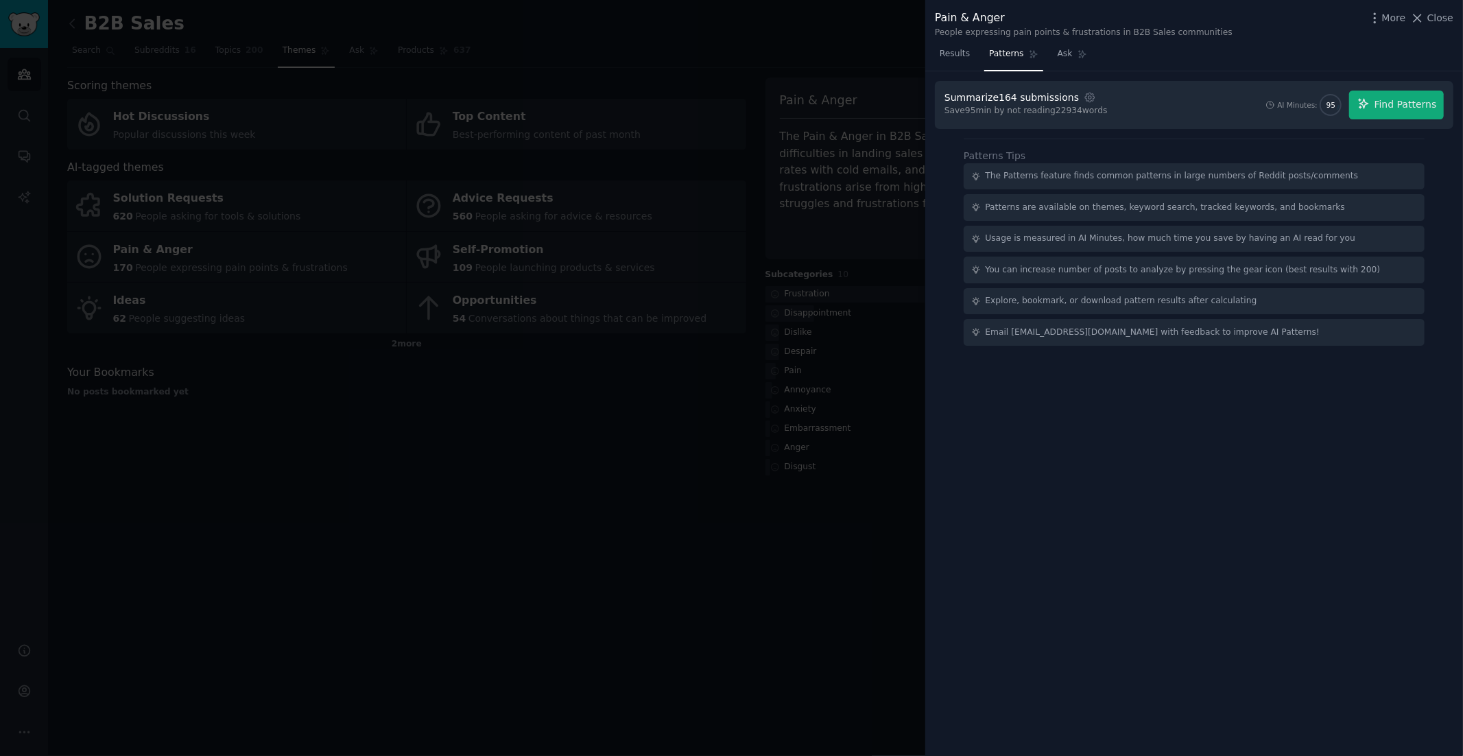 Image resolution: width=1463 pixels, height=756 pixels. What do you see at coordinates (1394, 18) in the screenshot?
I see `span: More` at bounding box center [1394, 18].